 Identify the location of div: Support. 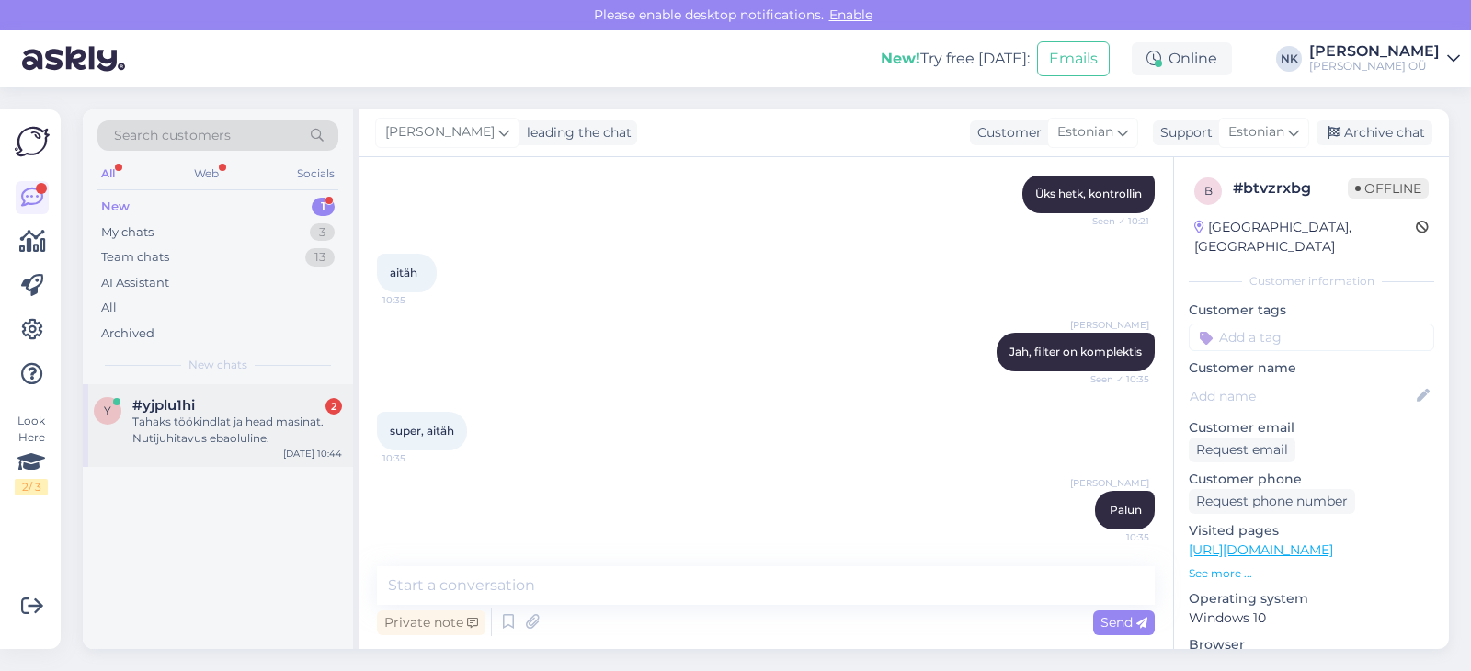
(1182, 132).